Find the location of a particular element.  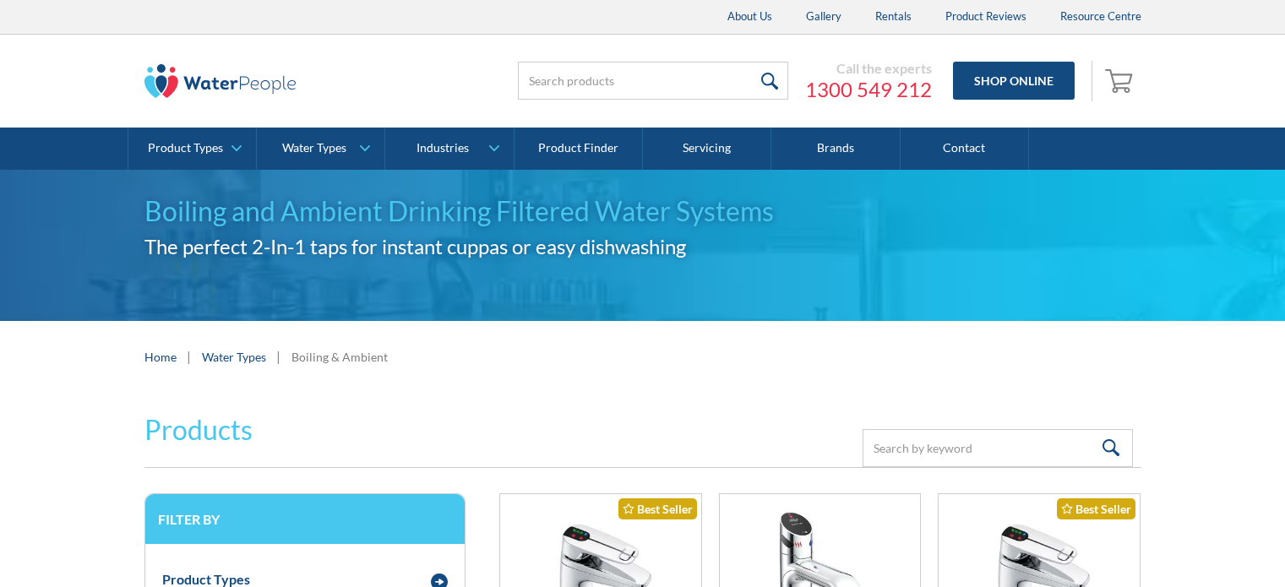

input: Search by keyword is located at coordinates (997, 448).